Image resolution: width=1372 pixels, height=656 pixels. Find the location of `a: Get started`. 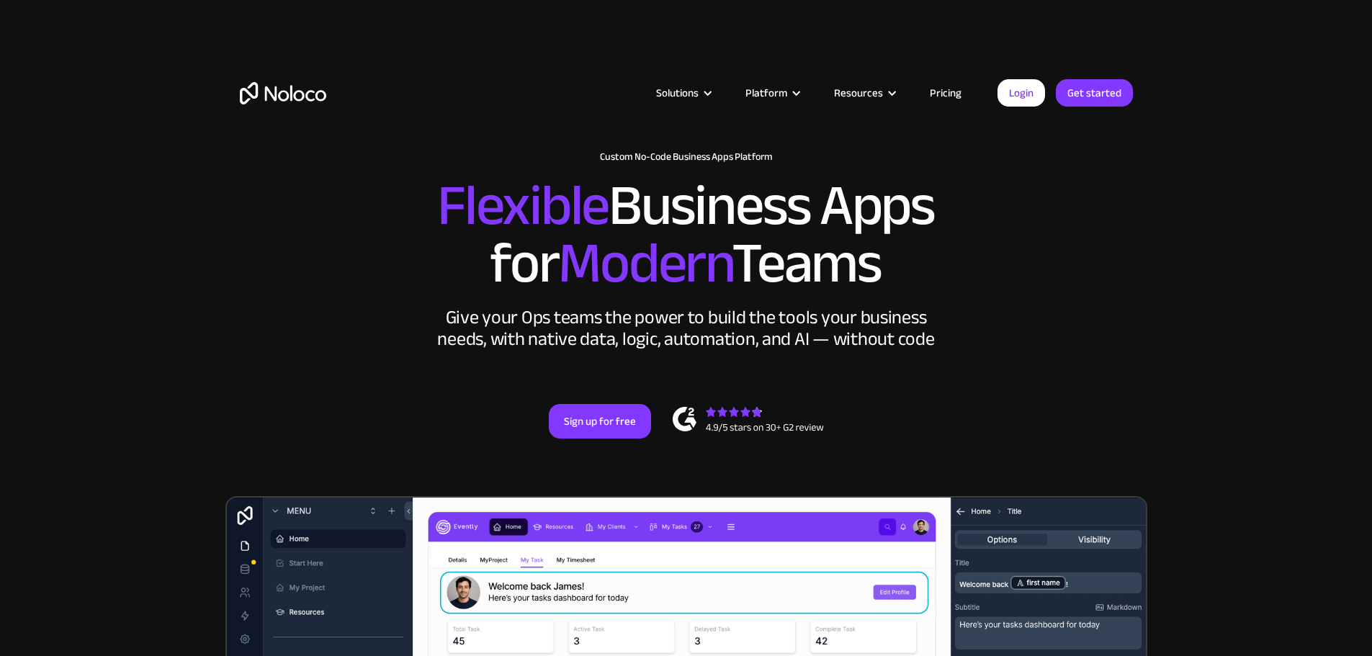

a: Get started is located at coordinates (1094, 93).